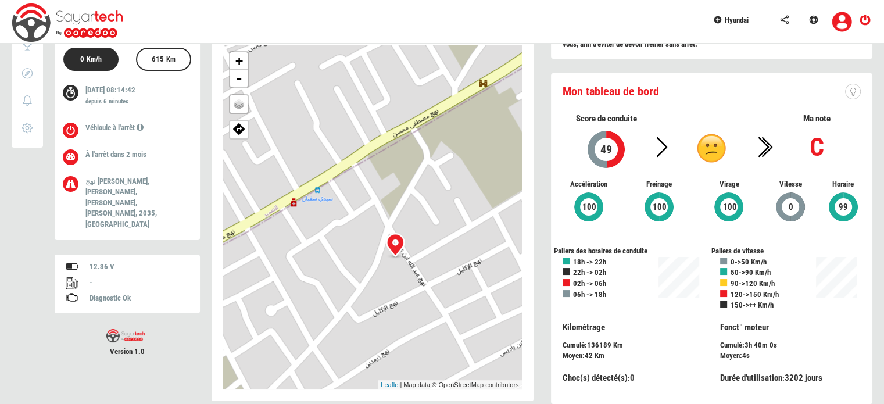 The height and width of the screenshot is (404, 884). What do you see at coordinates (590, 294) in the screenshot?
I see `b: 06h -> 18h` at bounding box center [590, 294].